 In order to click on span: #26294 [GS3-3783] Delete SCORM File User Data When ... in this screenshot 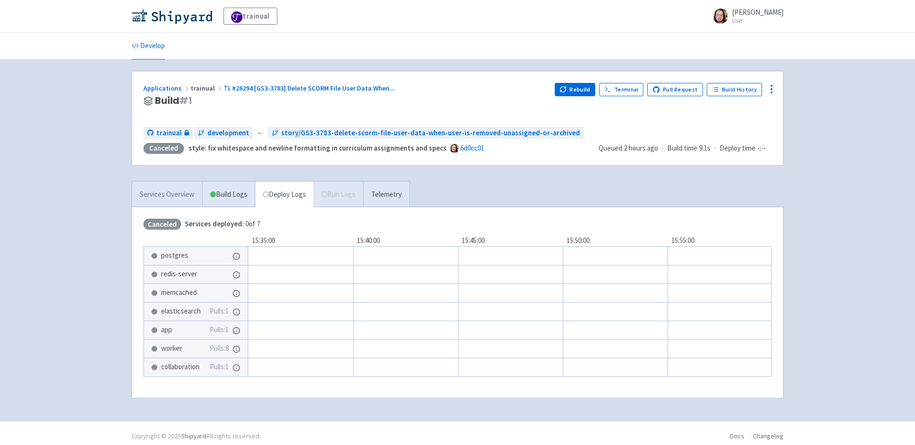, I will do `click(314, 88)`.